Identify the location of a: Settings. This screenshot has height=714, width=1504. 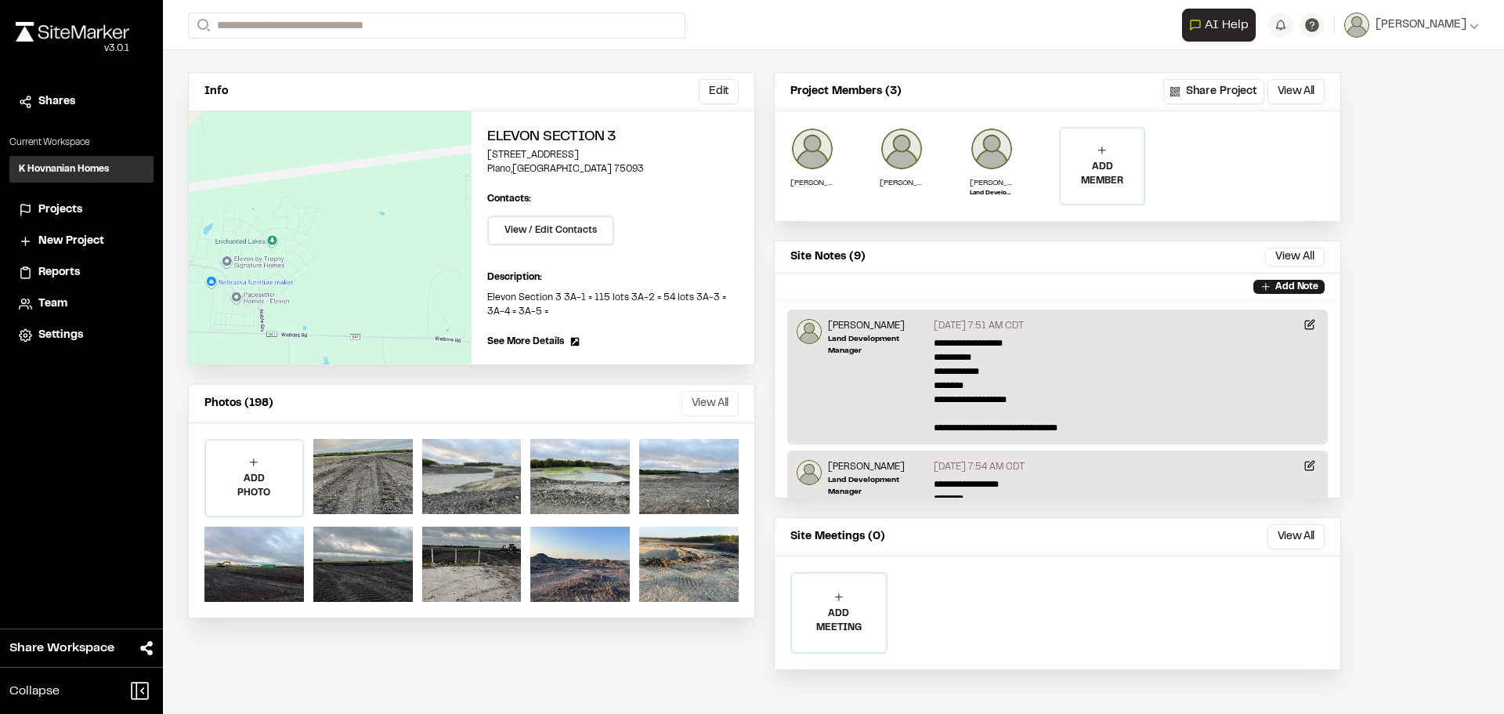
(81, 335).